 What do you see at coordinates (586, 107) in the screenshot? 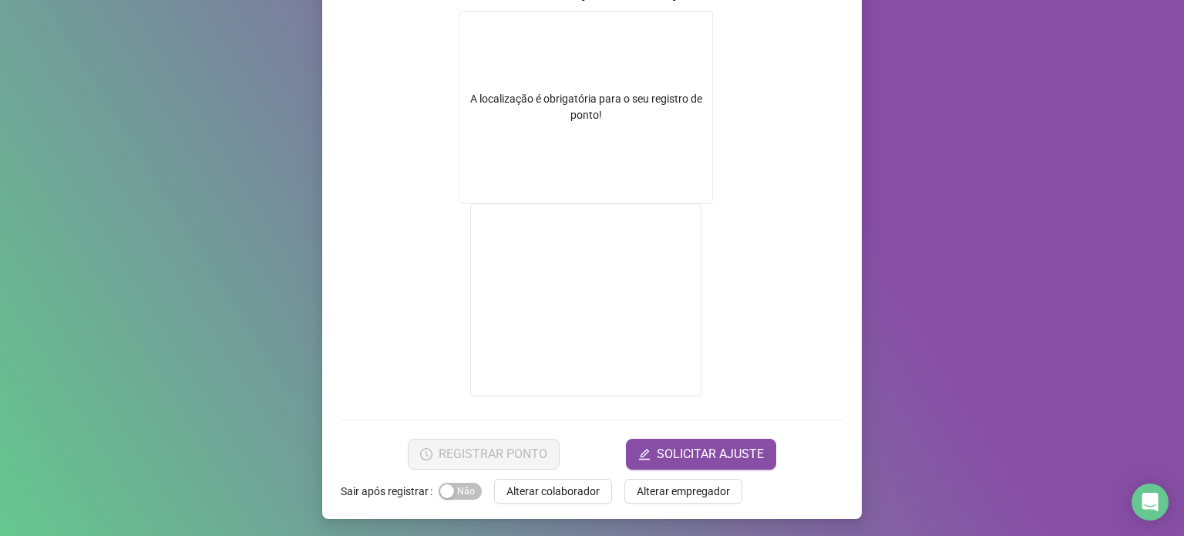
I see `div: A localização é obrigatória para o seu registro de ponto!` at bounding box center [586, 107].